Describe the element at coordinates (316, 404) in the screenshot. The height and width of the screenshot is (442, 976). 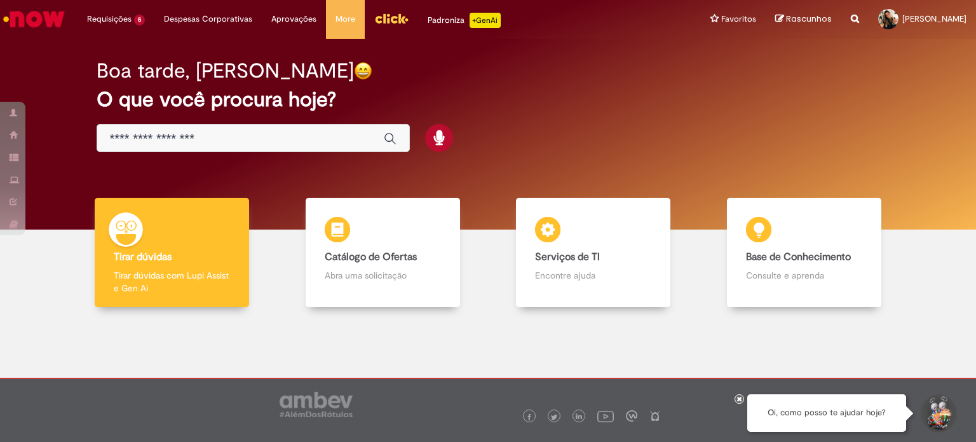
I see `img: logo_footer_ambev_rotulo_gray.png` at that location.